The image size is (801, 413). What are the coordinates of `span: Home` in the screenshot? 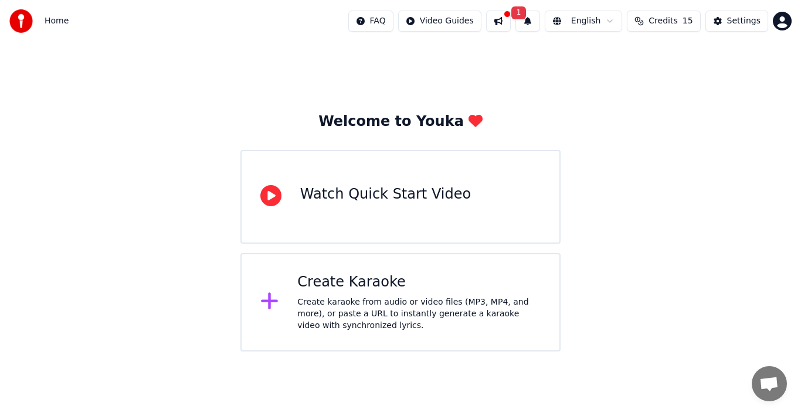 It's located at (56, 21).